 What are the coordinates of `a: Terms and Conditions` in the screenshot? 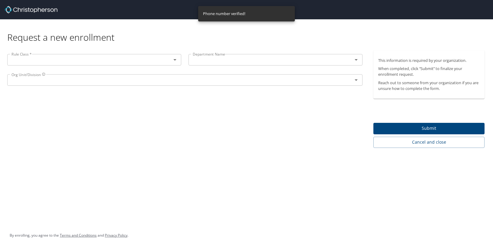 It's located at (78, 235).